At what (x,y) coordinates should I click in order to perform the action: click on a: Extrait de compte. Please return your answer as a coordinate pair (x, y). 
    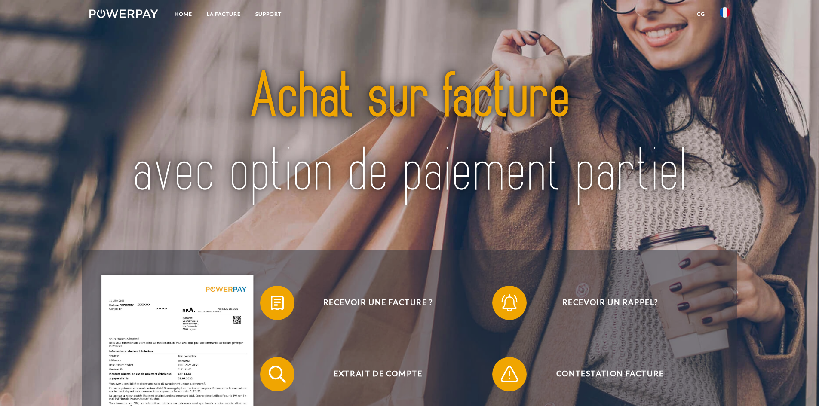
    Looking at the image, I should click on (372, 375).